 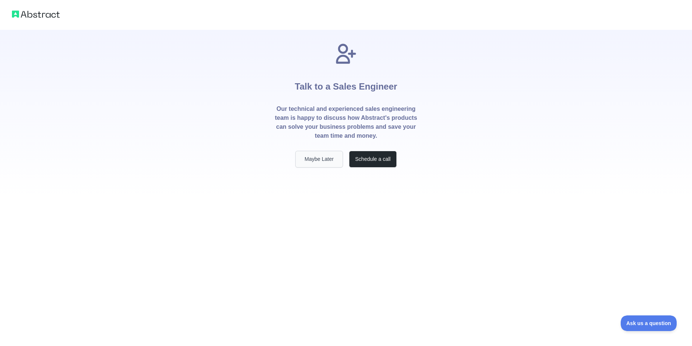 What do you see at coordinates (373, 159) in the screenshot?
I see `button: Schedule a call` at bounding box center [373, 159].